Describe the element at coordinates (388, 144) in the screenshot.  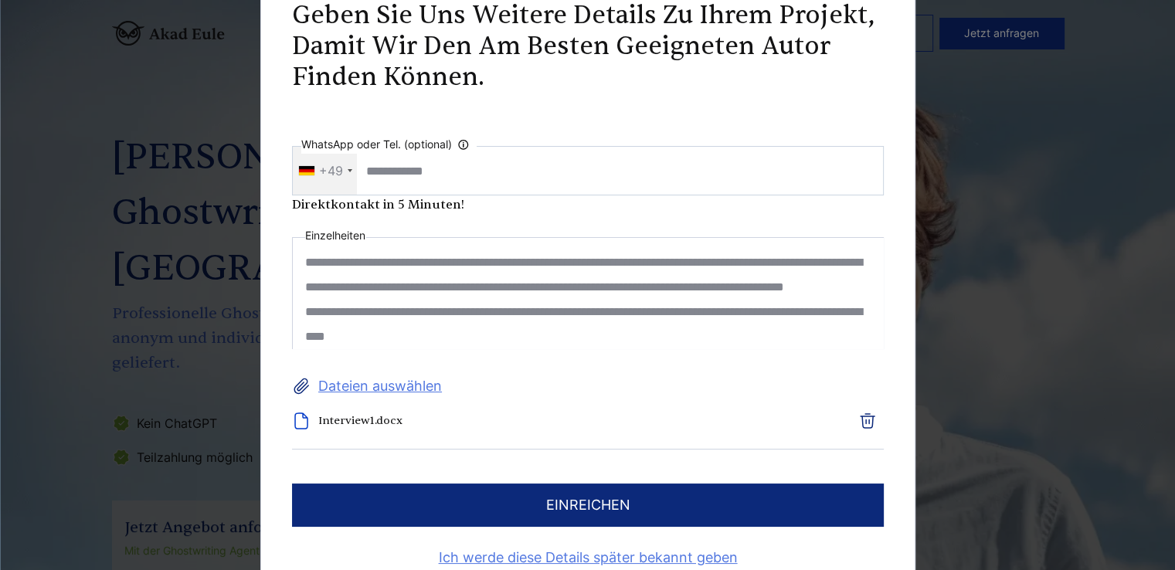
I see `label: WhatsApp oder Tel. (optional)` at that location.